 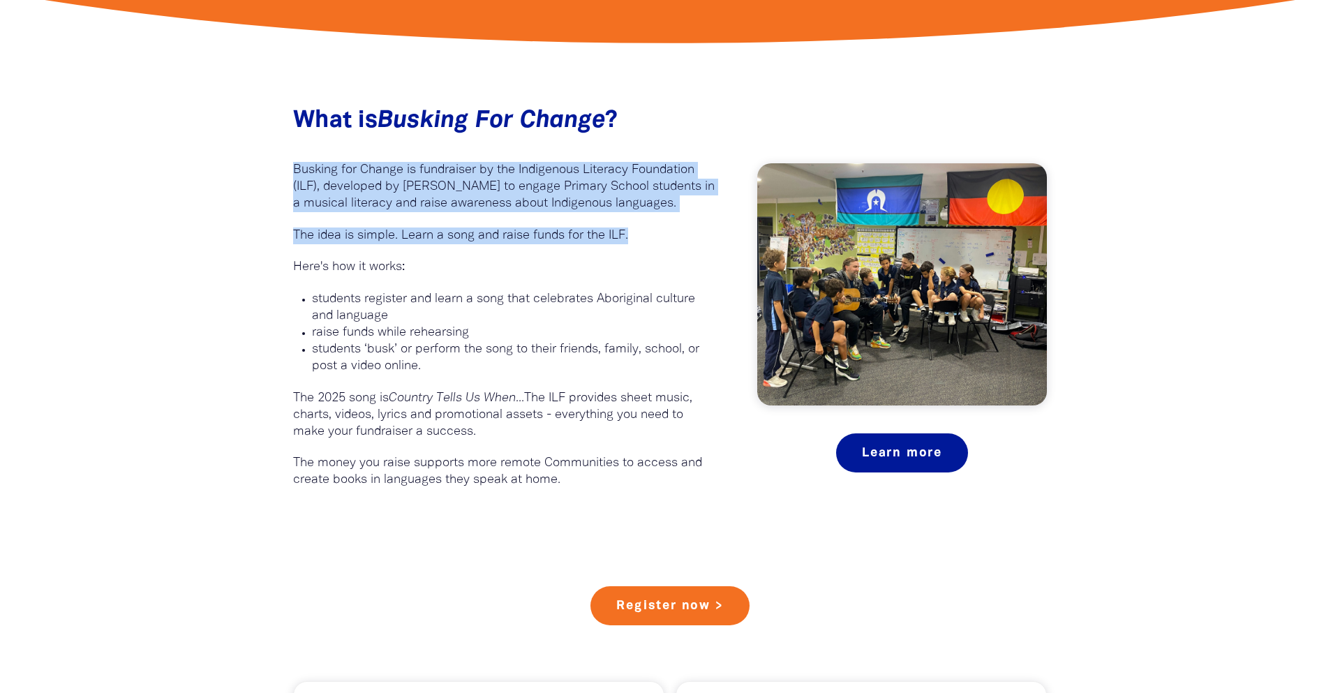 I want to click on p: Busking for Change is fundraiser by the Indigenous Literacy Foundation (ILF), developed by [PERSO..., so click(x=504, y=187).